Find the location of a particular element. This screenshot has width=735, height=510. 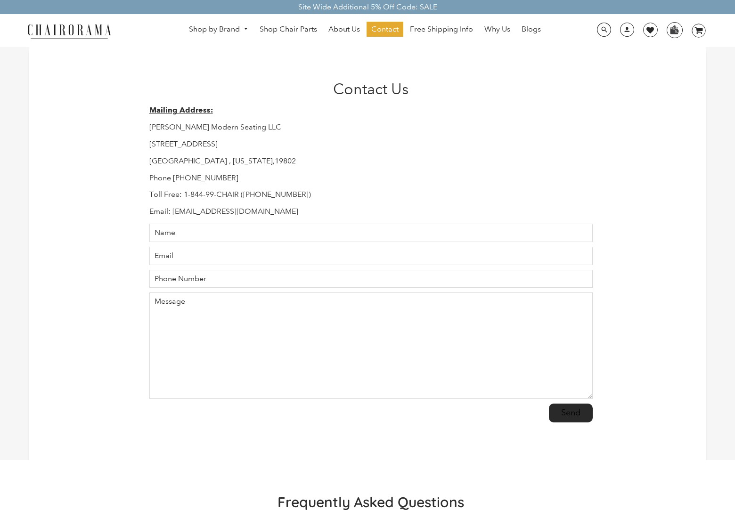

a: Blogs is located at coordinates (531, 29).